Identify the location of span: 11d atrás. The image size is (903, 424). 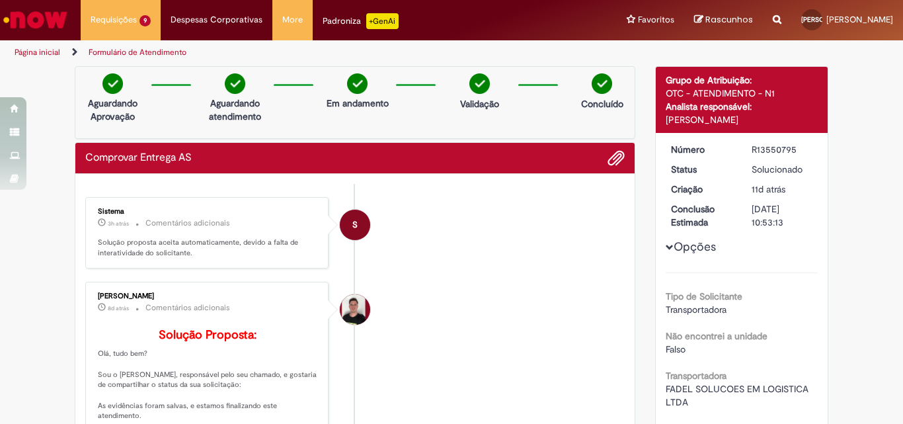
(768, 189).